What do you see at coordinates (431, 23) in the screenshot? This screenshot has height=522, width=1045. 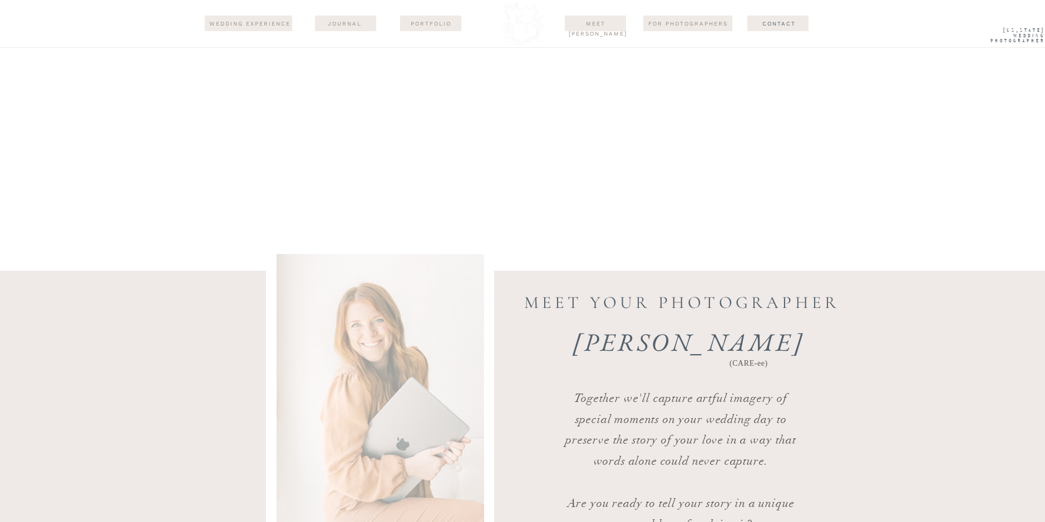 I see `a: Portfolio` at bounding box center [431, 23].